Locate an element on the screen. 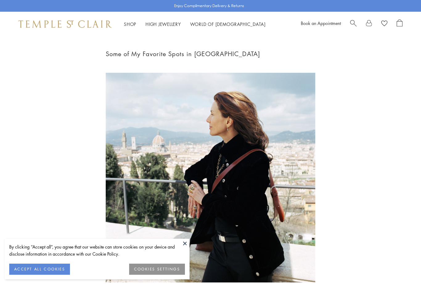  button: COOKIES SETTINGS is located at coordinates (157, 269).